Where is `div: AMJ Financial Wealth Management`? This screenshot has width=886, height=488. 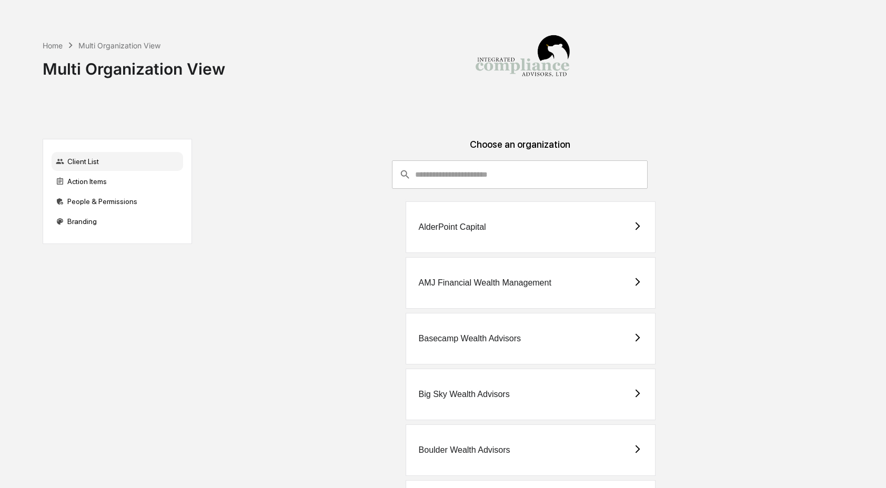 div: AMJ Financial Wealth Management is located at coordinates (485, 283).